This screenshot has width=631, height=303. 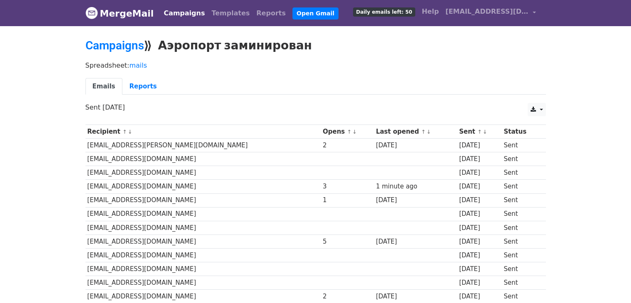 What do you see at coordinates (138, 65) in the screenshot?
I see `a: mails` at bounding box center [138, 65].